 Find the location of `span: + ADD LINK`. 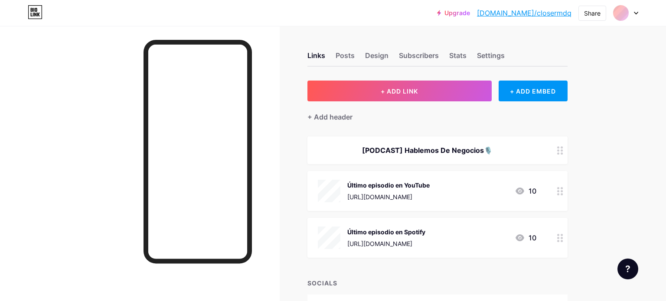

span: + ADD LINK is located at coordinates (399, 91).